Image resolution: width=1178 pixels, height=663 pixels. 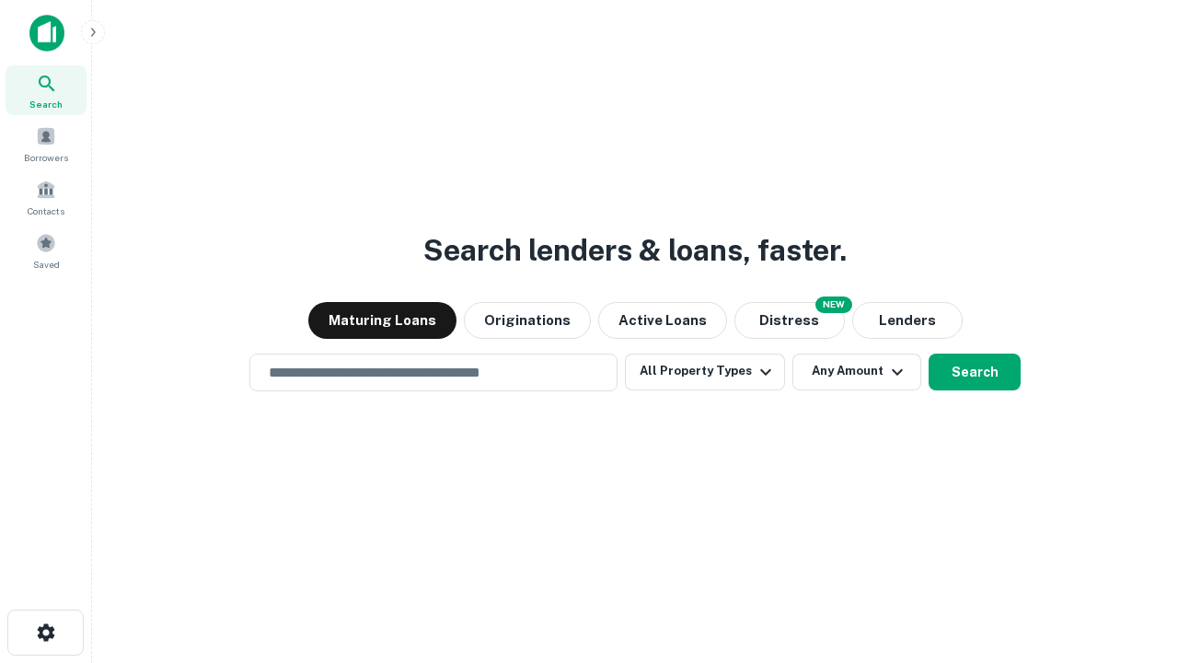 I want to click on div: Saved, so click(x=46, y=250).